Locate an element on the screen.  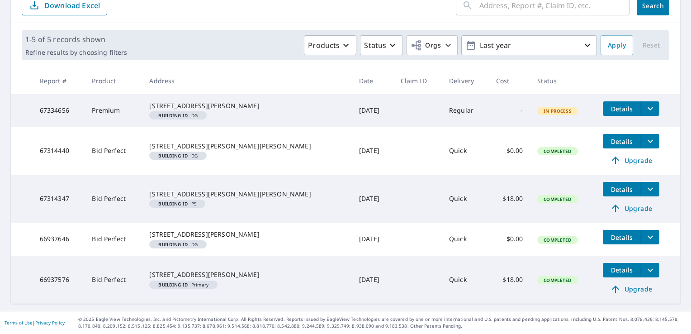
button: filesDropdownBtn-67334656 is located at coordinates (649, 108).